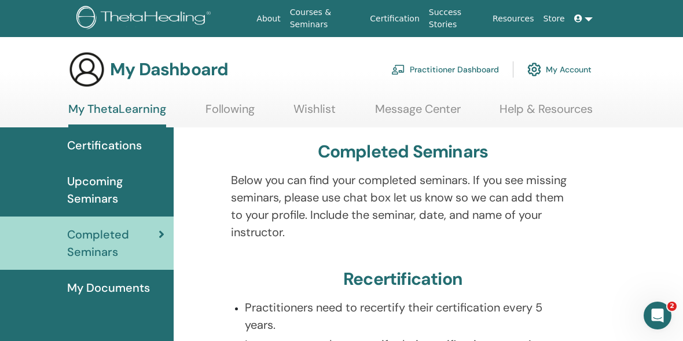 This screenshot has width=683, height=341. Describe the element at coordinates (410, 316) in the screenshot. I see `p: Practitioners need to recertify their certification every 5 years.` at that location.